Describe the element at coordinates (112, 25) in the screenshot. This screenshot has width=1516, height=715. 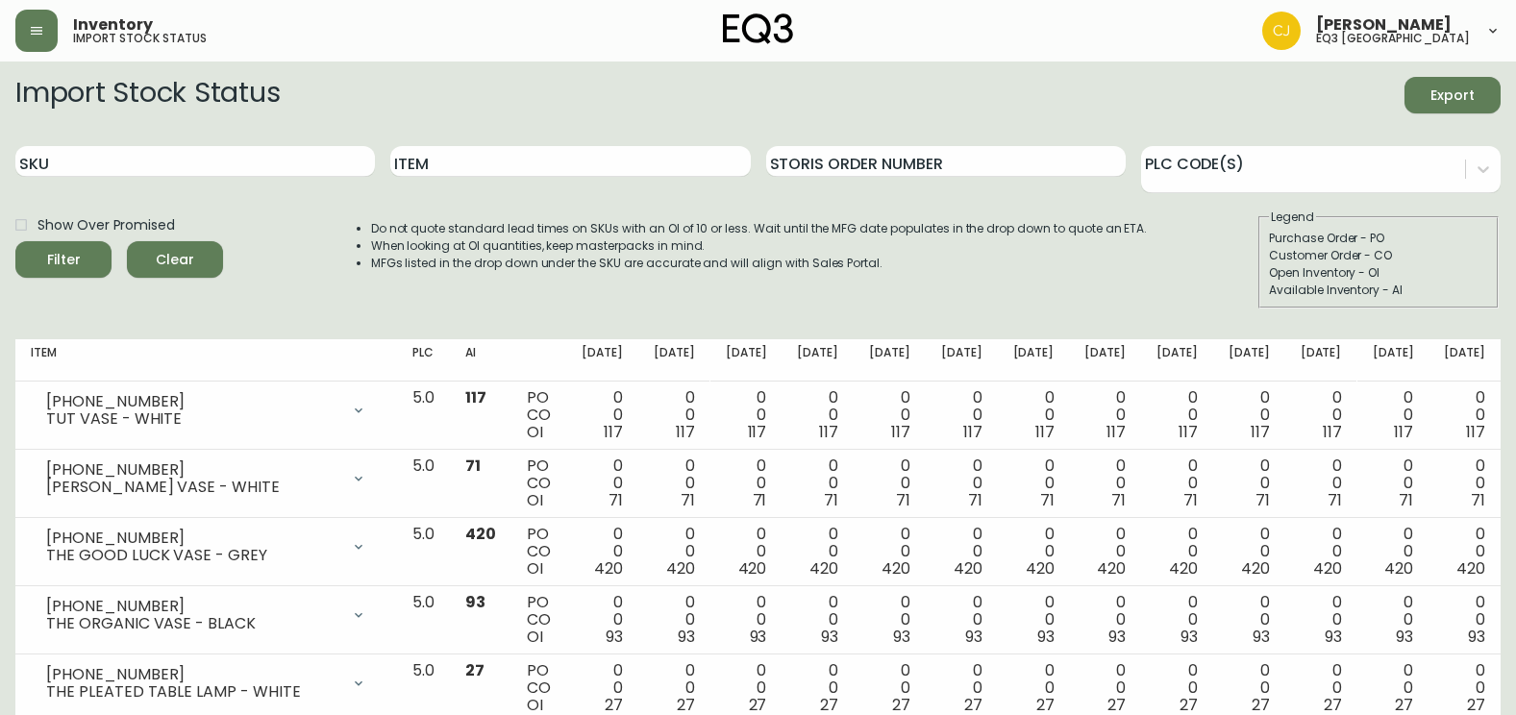
I see `span: Inventory` at that location.